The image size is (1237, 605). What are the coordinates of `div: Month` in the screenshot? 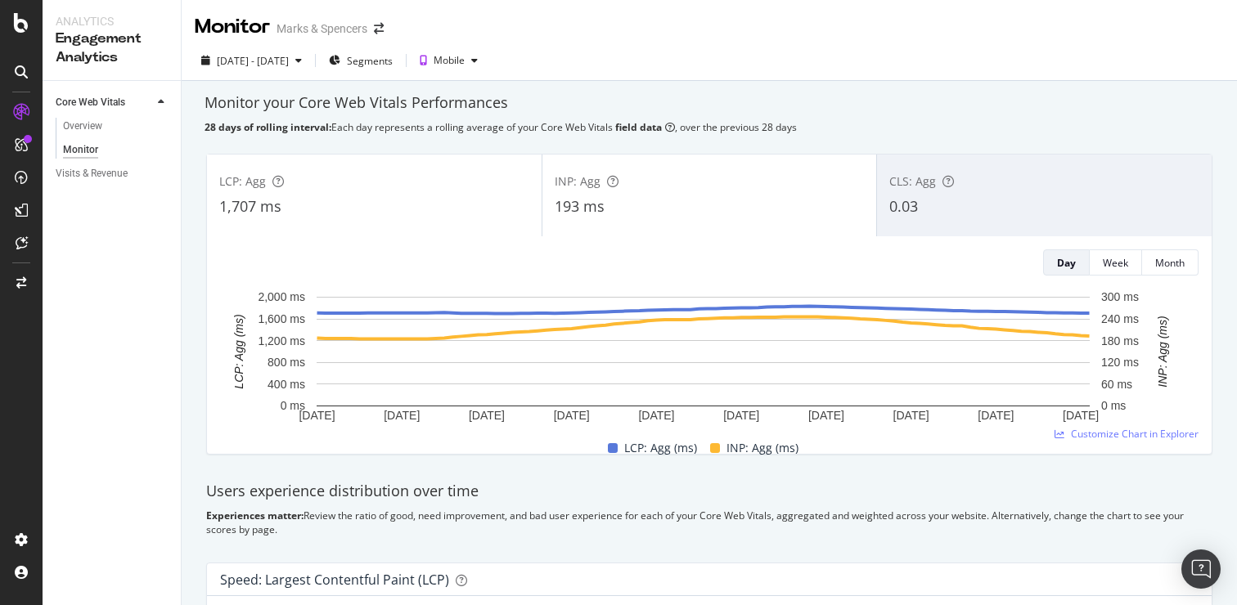 It's located at (1170, 263).